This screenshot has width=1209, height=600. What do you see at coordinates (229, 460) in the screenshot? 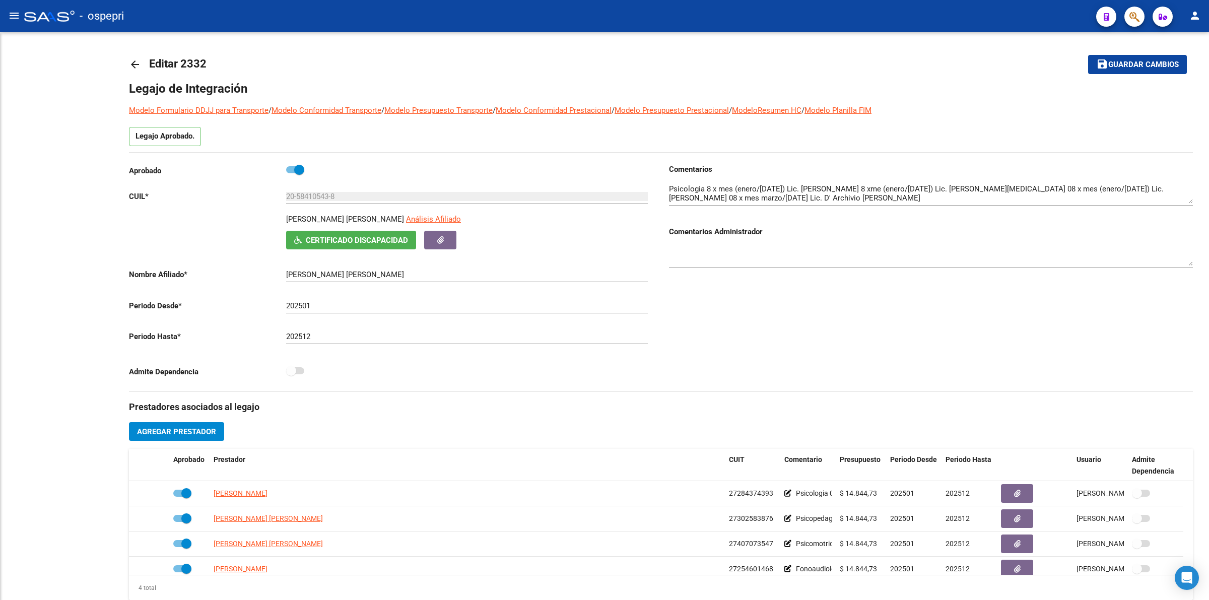
I see `span: Prestador` at bounding box center [229, 460].